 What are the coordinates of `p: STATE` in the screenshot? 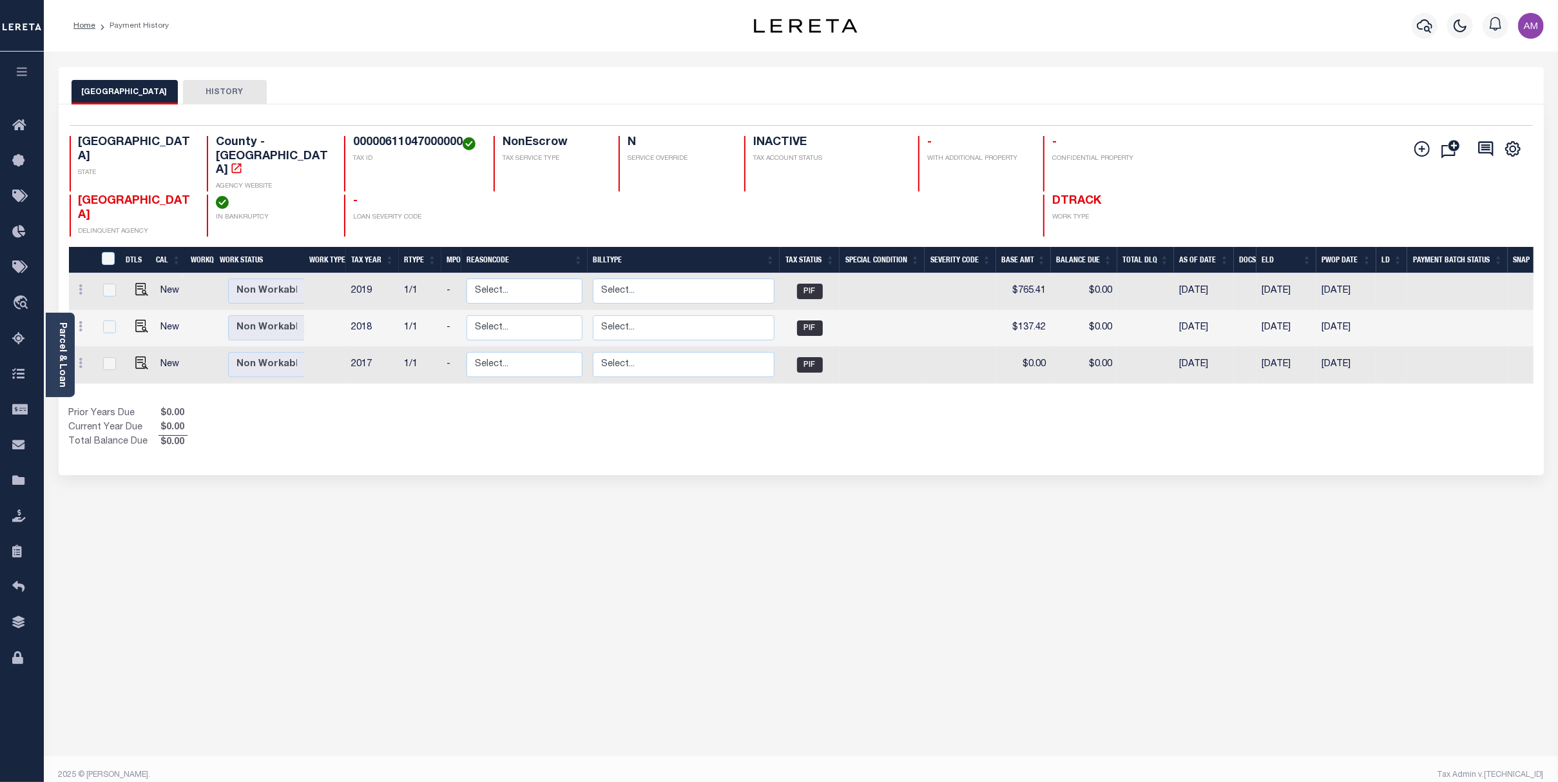 It's located at (135, 173).